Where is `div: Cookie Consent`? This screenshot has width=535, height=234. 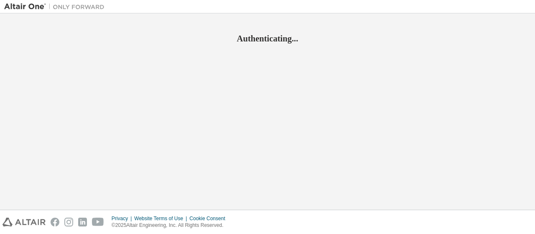 div: Cookie Consent is located at coordinates (210, 218).